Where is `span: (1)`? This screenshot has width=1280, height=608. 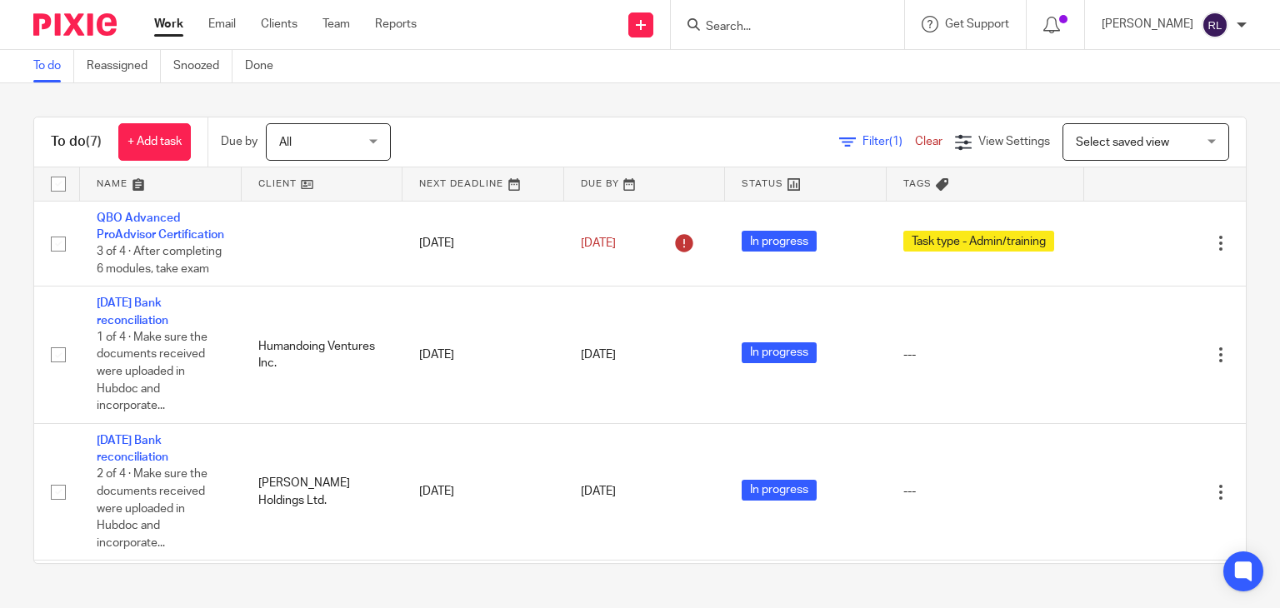
span: (1) is located at coordinates (896, 142).